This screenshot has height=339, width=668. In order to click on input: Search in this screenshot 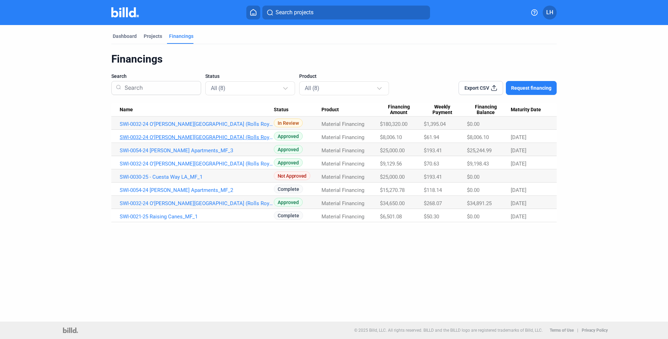, I will do `click(159, 88)`.